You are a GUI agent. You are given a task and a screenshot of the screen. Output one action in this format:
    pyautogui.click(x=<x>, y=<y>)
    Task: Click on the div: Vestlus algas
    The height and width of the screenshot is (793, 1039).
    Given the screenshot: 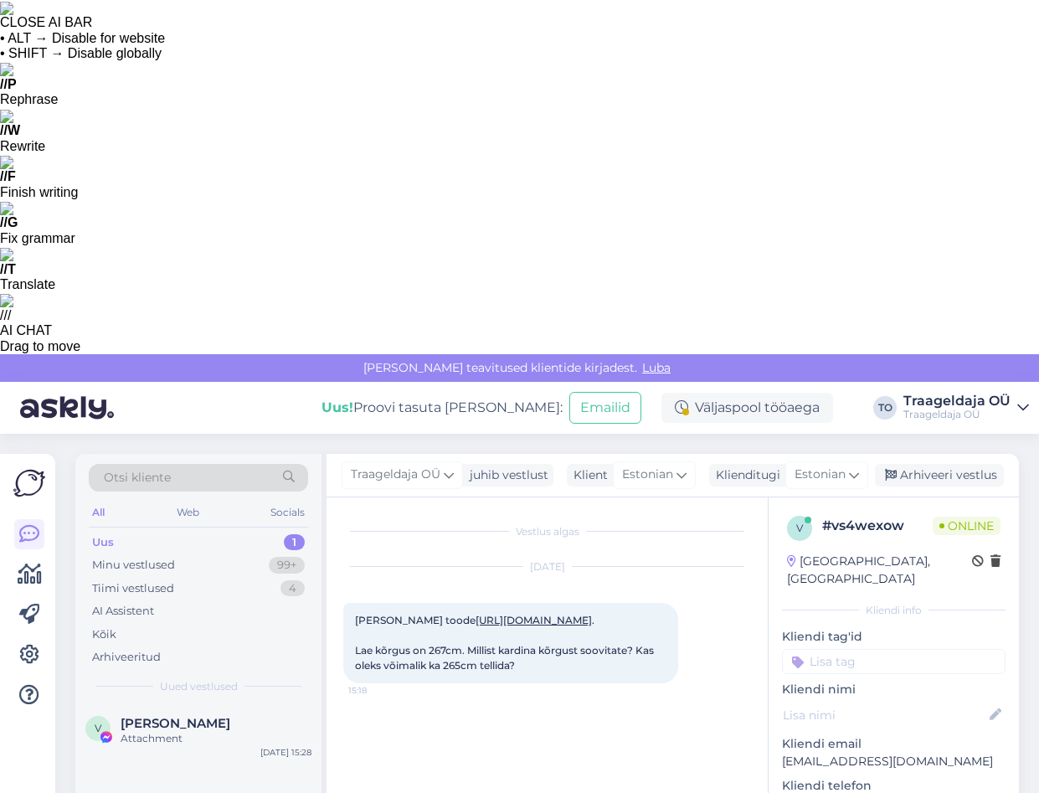 What is the action you would take?
    pyautogui.click(x=547, y=532)
    